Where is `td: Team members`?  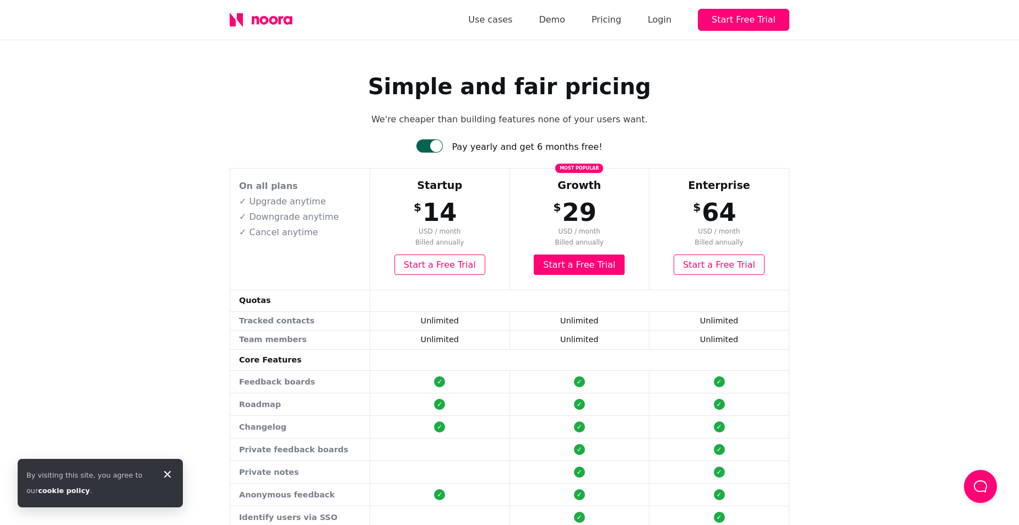
td: Team members is located at coordinates (300, 340).